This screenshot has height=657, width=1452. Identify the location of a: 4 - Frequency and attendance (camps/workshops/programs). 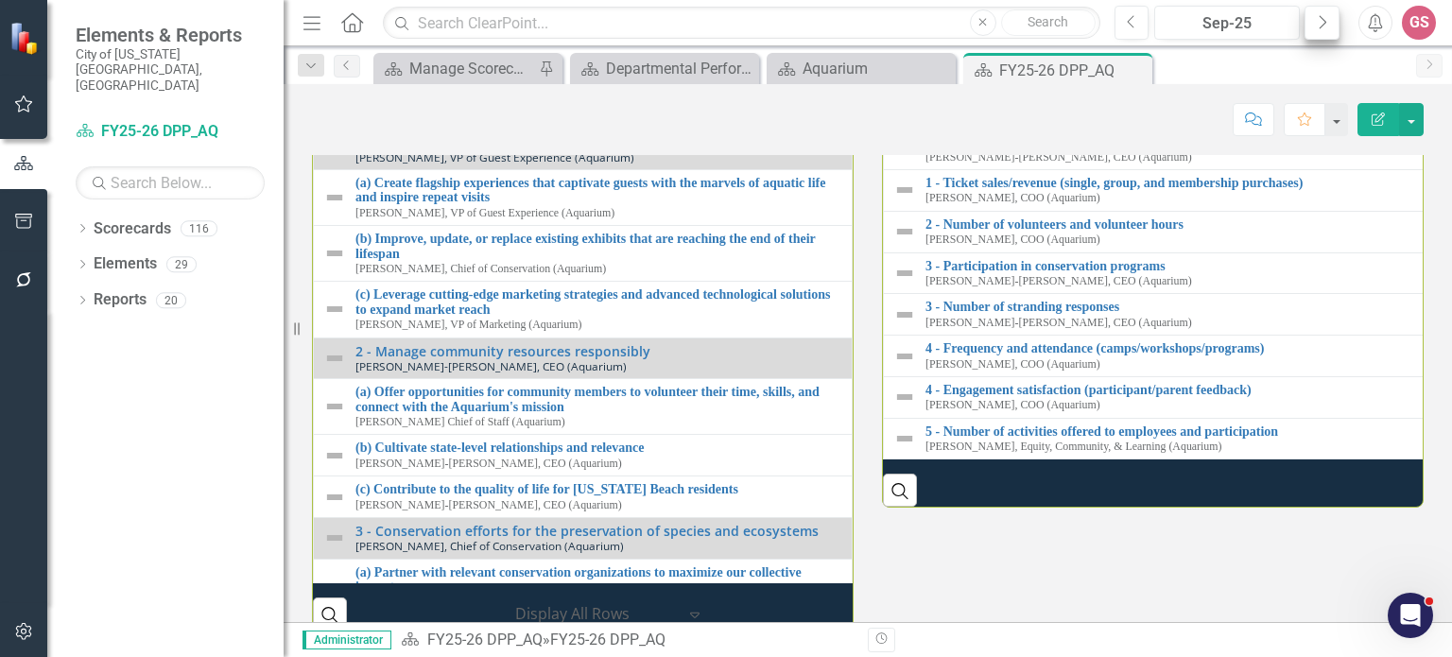
(1173, 348).